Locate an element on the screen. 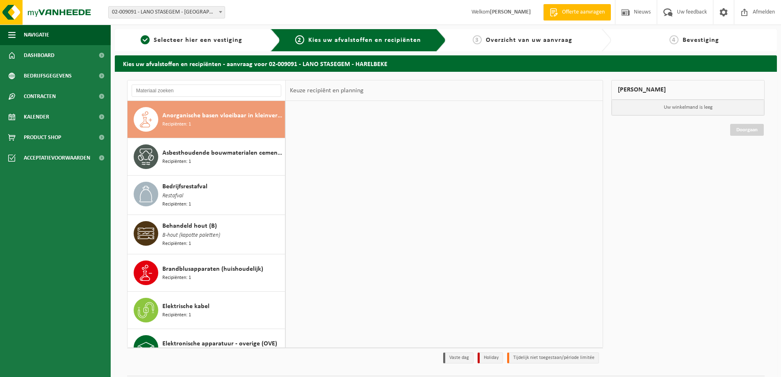 Image resolution: width=781 pixels, height=377 pixels. span: 3 is located at coordinates (477, 40).